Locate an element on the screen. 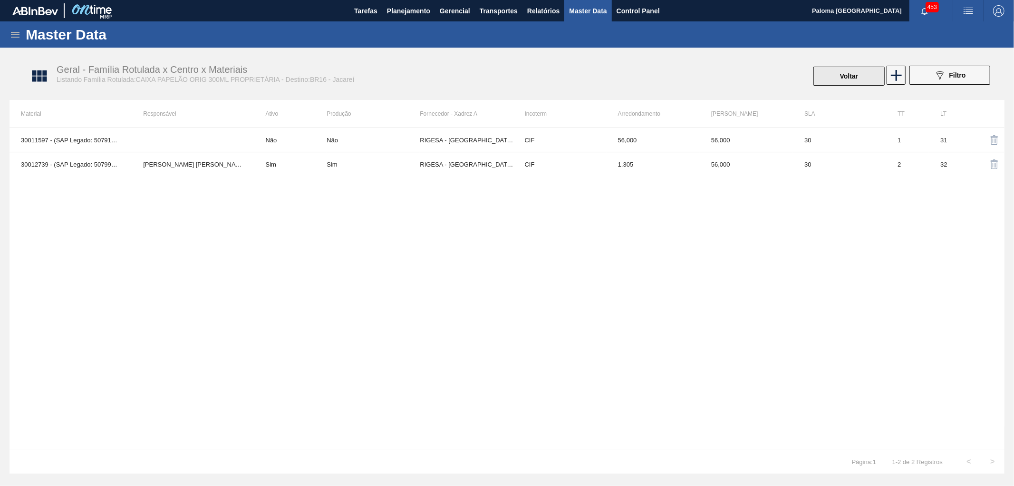 Image resolution: width=1014 pixels, height=486 pixels. span: Geral - Família Rotulada x Centro x Materiais is located at coordinates (152, 69).